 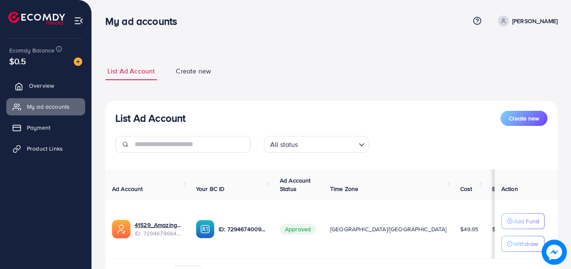 I want to click on span: $49.95, so click(x=470, y=229).